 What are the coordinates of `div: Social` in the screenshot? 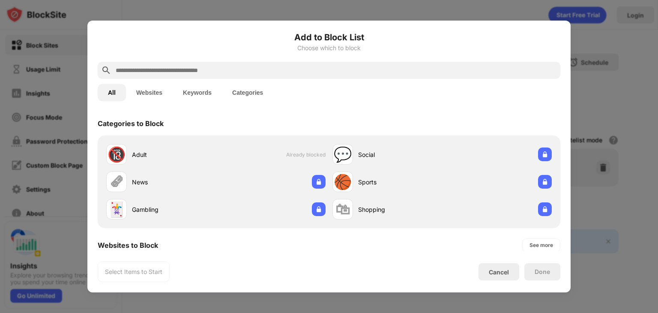 It's located at (400, 154).